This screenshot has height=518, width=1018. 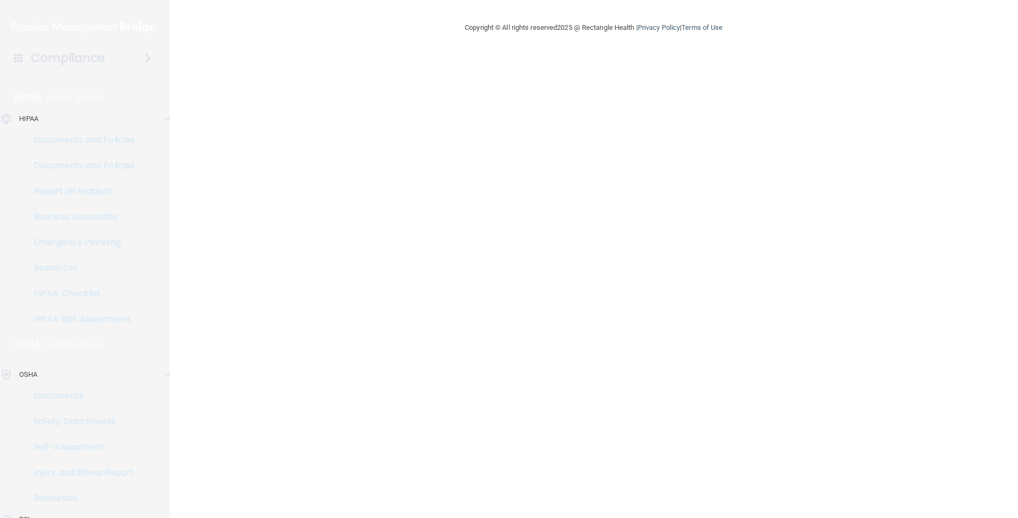 I want to click on p: Safety Data Sheets, so click(x=79, y=421).